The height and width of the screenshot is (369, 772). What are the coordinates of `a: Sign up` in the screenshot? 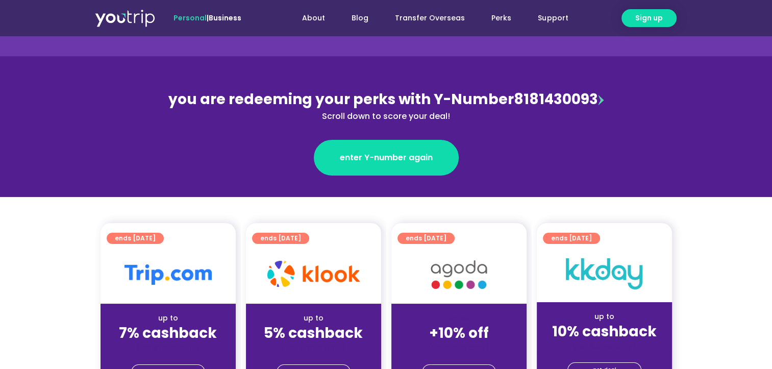 It's located at (649, 18).